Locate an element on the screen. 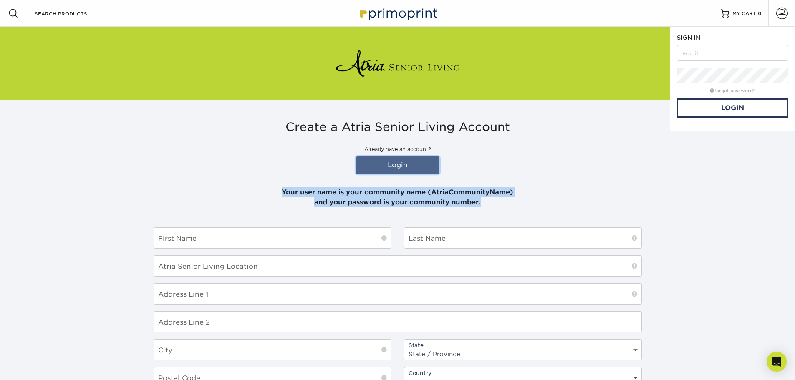 This screenshot has width=795, height=380. span: MY CART is located at coordinates (744, 13).